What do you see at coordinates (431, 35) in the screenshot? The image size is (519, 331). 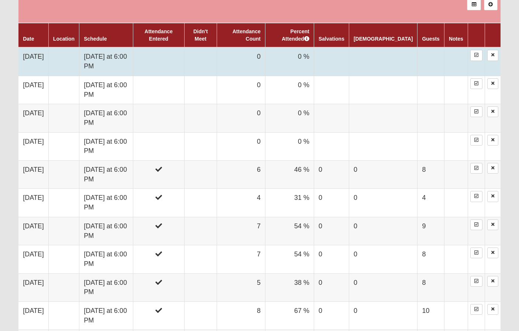 I see `th: Guests` at bounding box center [431, 35].